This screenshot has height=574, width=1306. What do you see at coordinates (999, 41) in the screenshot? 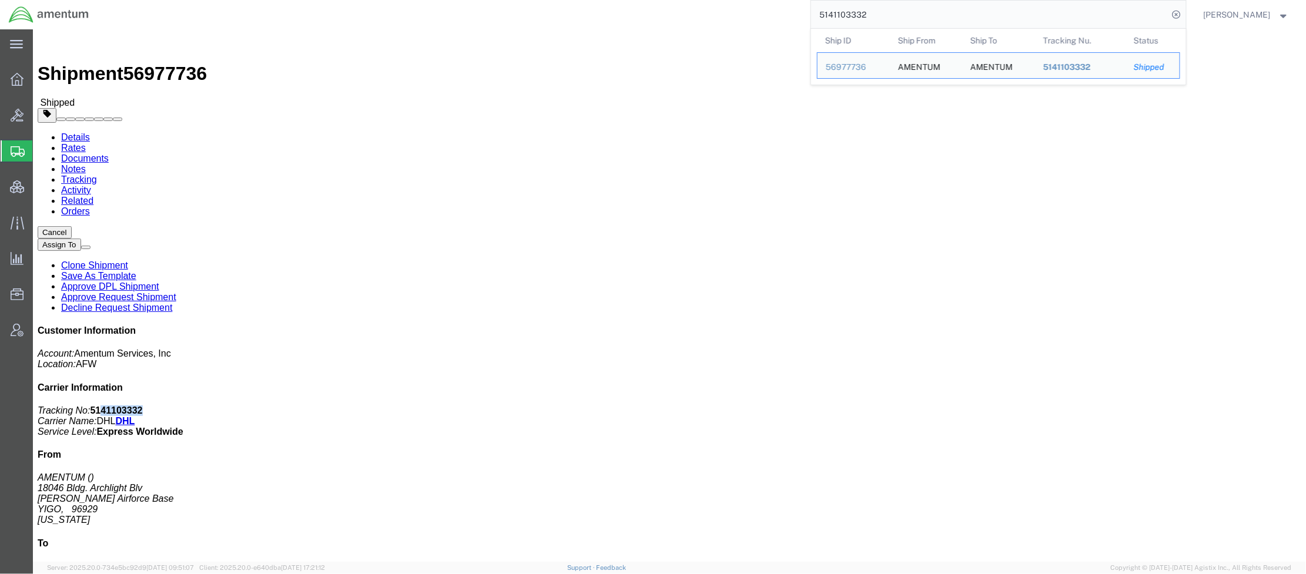
I see `th: Ship To` at bounding box center [999, 41].